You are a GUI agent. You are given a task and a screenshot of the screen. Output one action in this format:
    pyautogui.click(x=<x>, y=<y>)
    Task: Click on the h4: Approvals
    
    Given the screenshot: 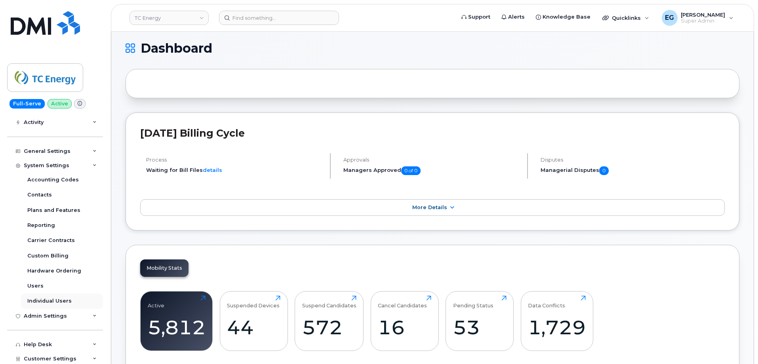 What is the action you would take?
    pyautogui.click(x=431, y=160)
    